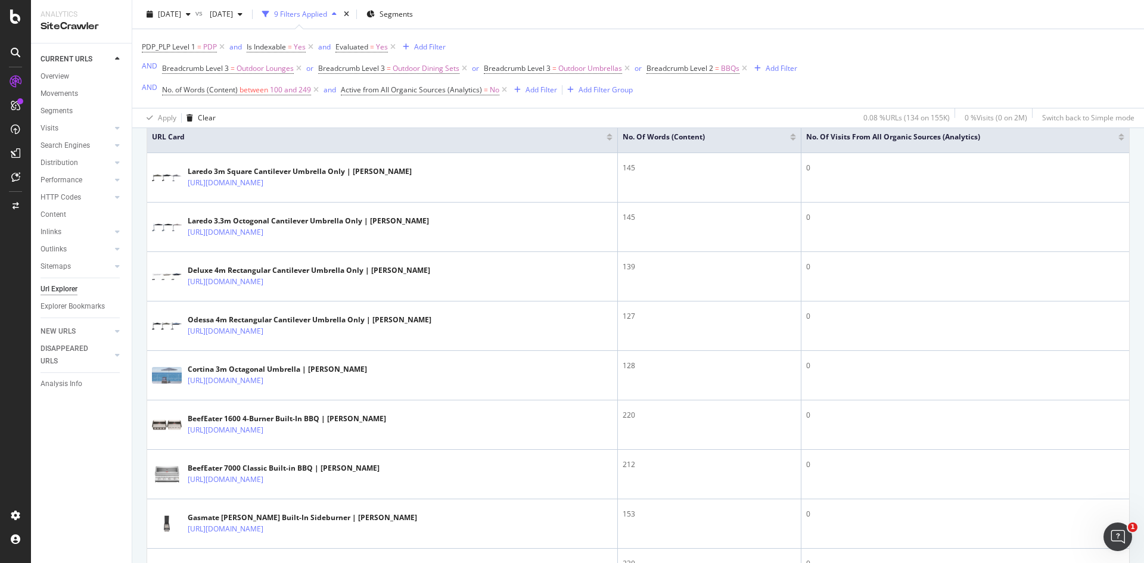 The width and height of the screenshot is (1144, 563). Describe the element at coordinates (76, 145) in the screenshot. I see `a: Search Engines` at that location.